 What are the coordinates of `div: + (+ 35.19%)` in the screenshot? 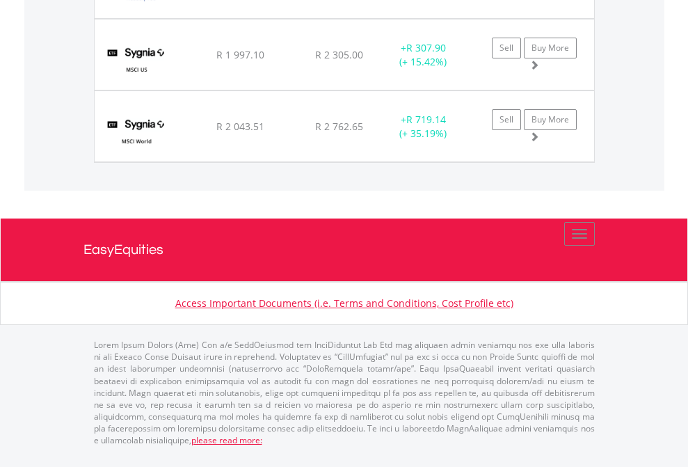 It's located at (423, 127).